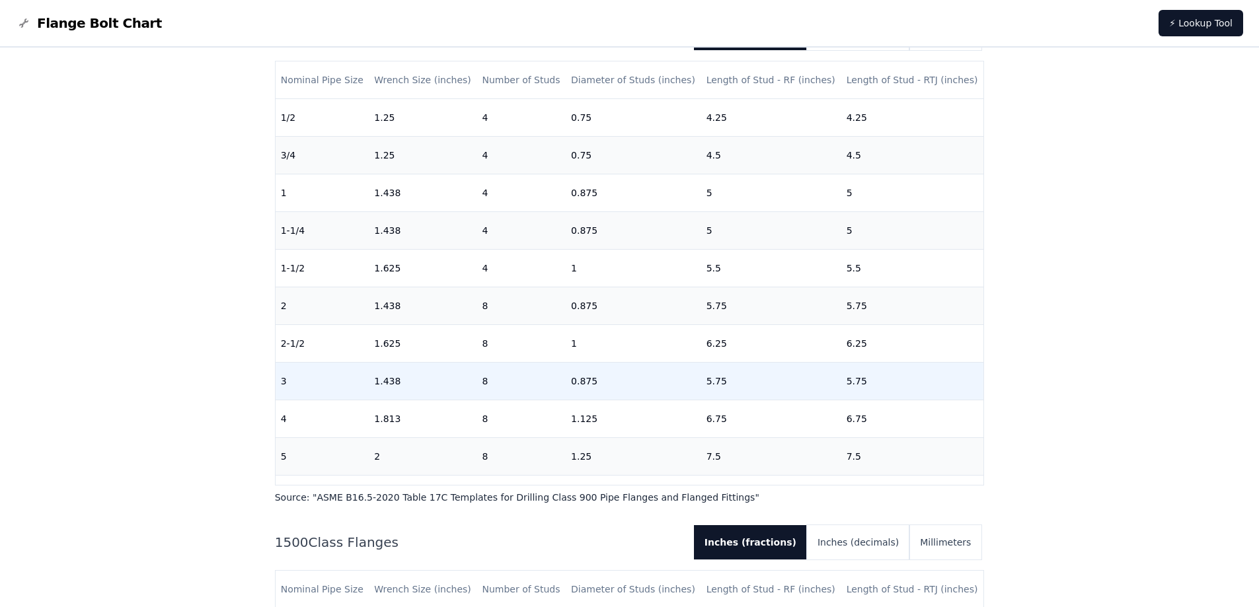 Image resolution: width=1259 pixels, height=607 pixels. Describe the element at coordinates (633, 80) in the screenshot. I see `th: Diameter of Studs (inches)` at that location.